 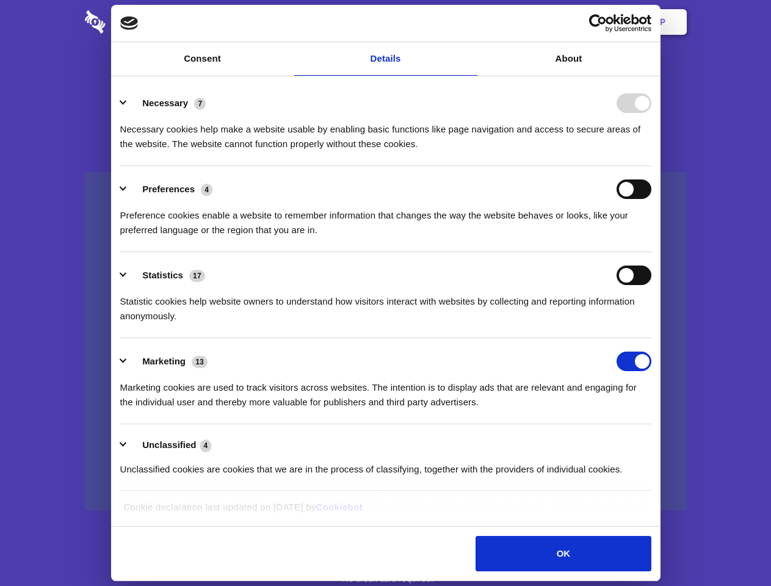 I want to click on a: Cookiebot, so click(x=340, y=507).